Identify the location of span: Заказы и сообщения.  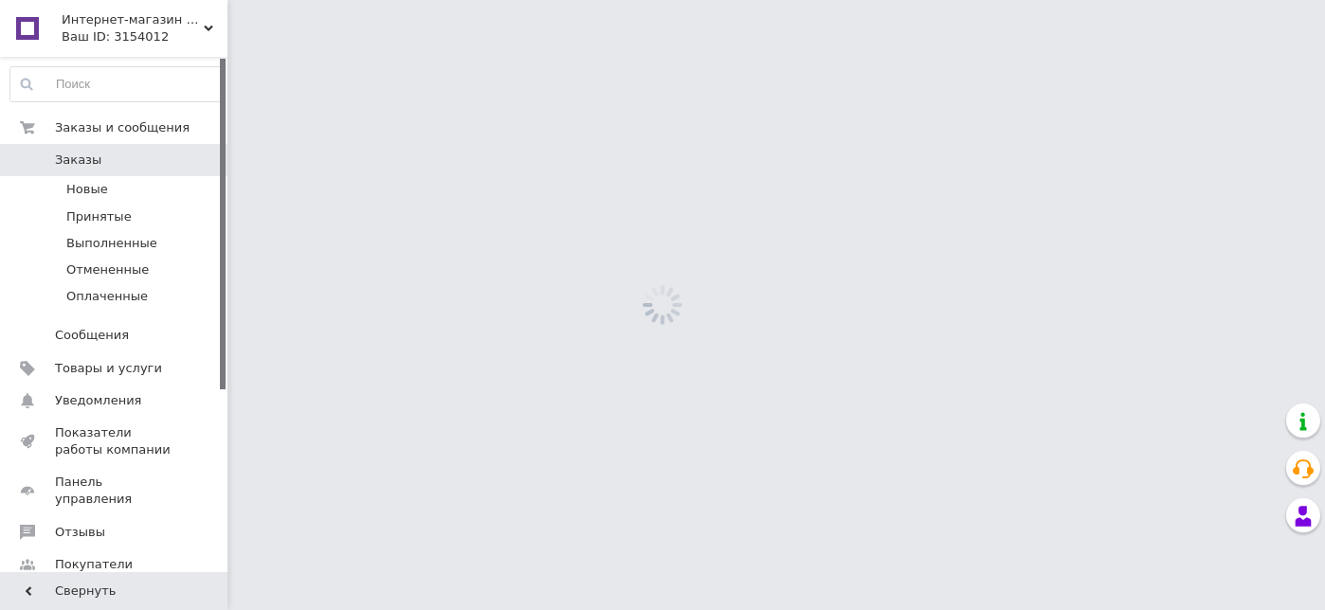
(122, 128).